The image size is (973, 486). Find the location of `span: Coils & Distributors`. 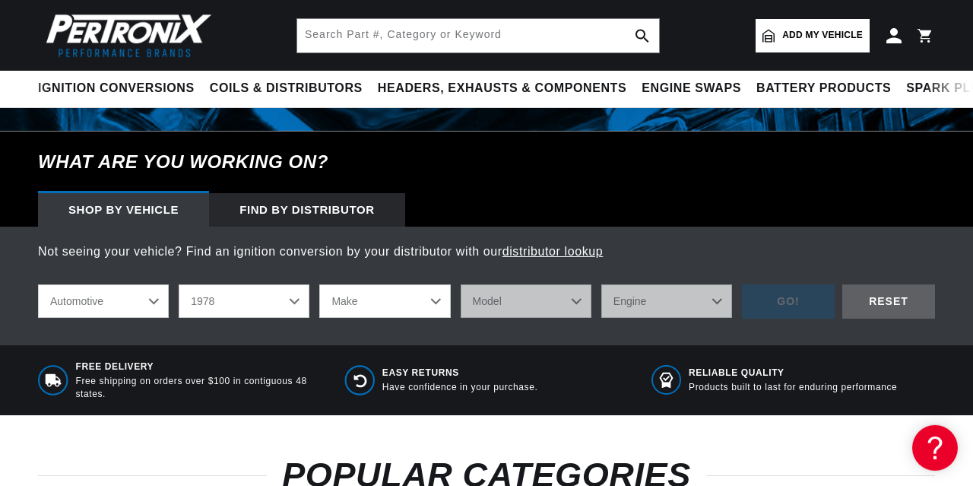

span: Coils & Distributors is located at coordinates (286, 88).